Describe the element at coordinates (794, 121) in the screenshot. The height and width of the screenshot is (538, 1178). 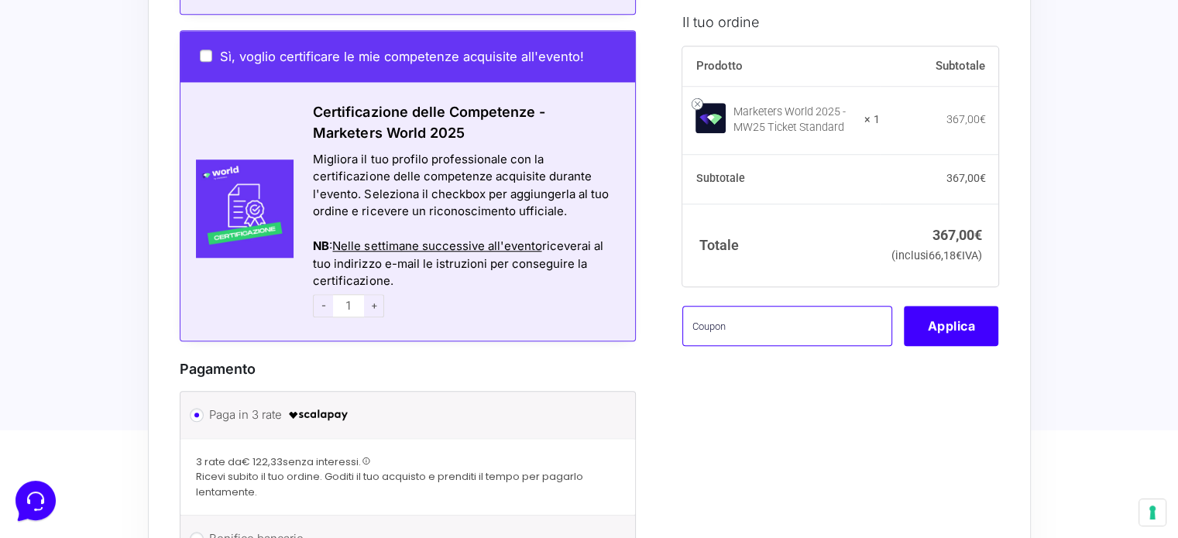
I see `div: Marketers World 2025 - MW25 Ticket Standard` at that location.